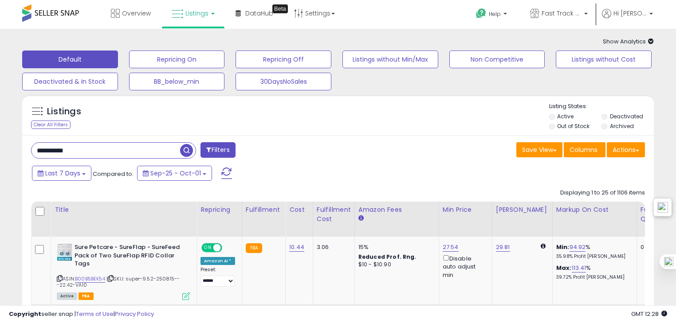  Describe the element at coordinates (387, 257) in the screenshot. I see `b: Reduced Prof. Rng.` at that location.